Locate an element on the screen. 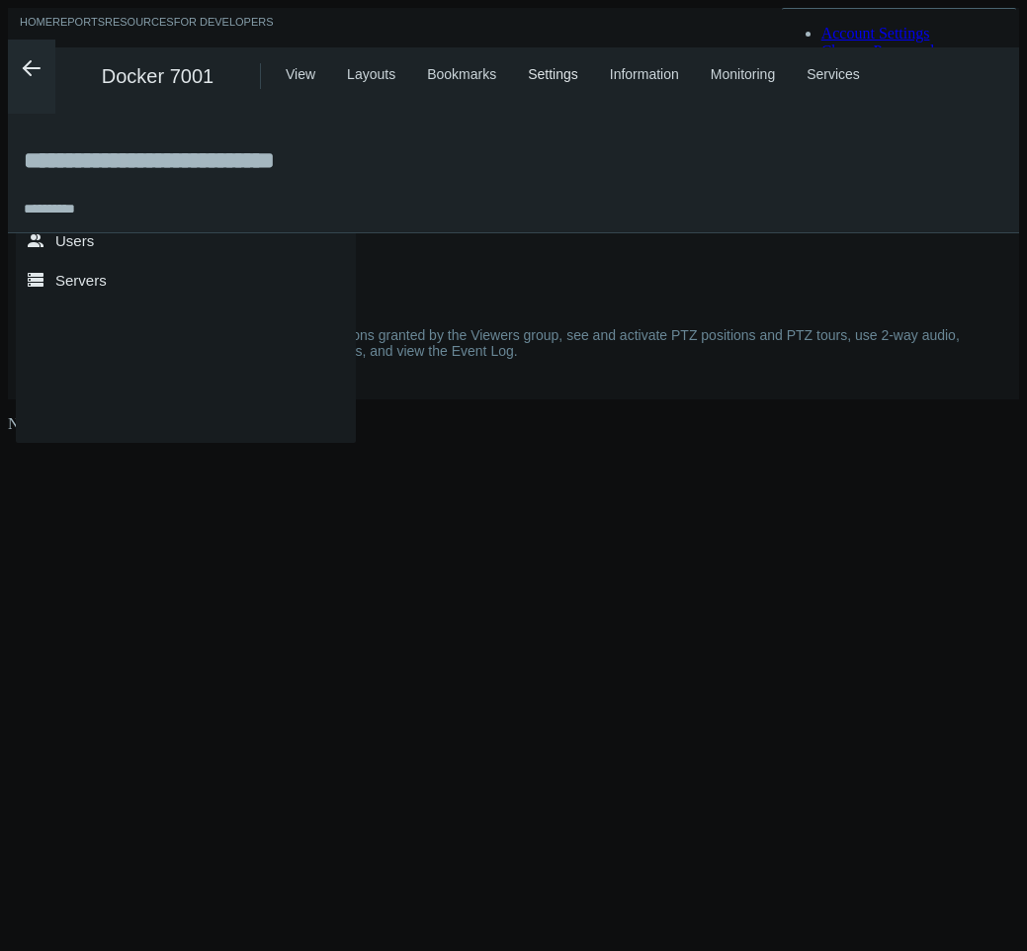  a: Information is located at coordinates (645, 74).